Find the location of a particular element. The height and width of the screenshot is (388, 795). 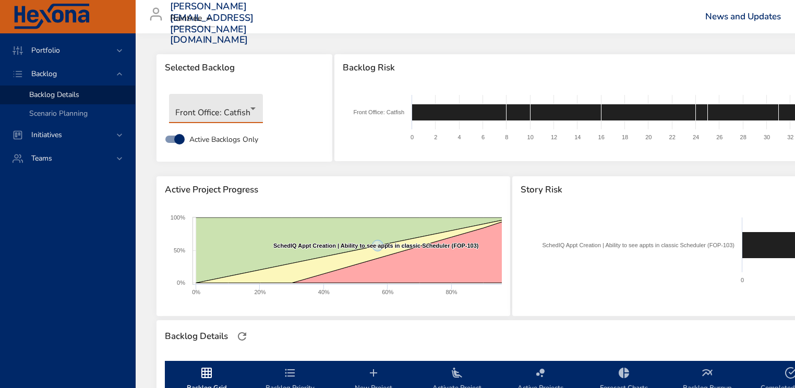

text: 40% is located at coordinates (324, 292).